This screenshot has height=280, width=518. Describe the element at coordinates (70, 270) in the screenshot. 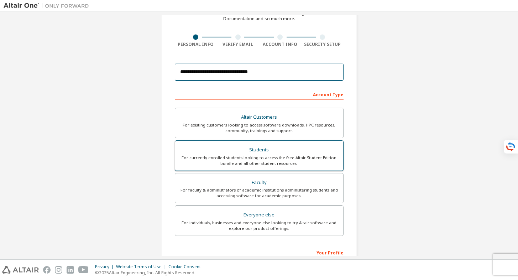

I see `img: linkedin.svg` at that location.